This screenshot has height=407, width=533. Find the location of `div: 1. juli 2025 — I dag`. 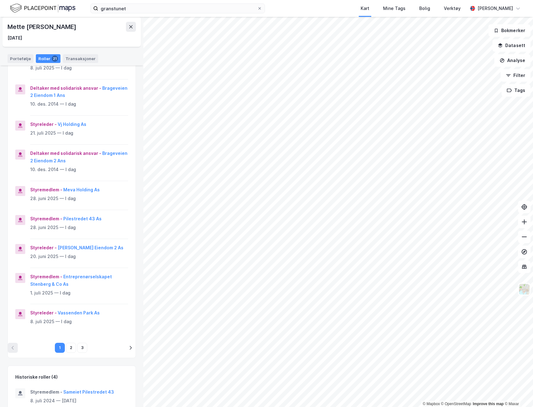

div: 1. juli 2025 — I dag is located at coordinates (79, 293).